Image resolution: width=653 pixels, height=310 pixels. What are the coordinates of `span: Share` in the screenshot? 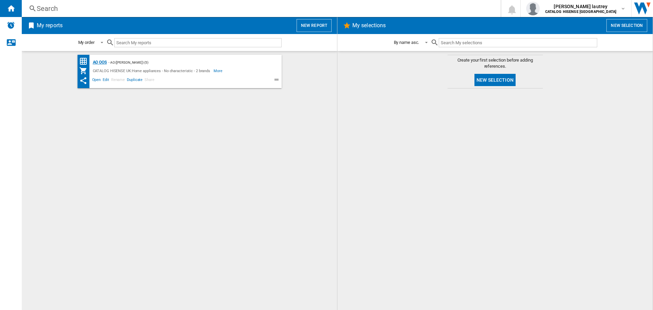 It's located at (149, 81).